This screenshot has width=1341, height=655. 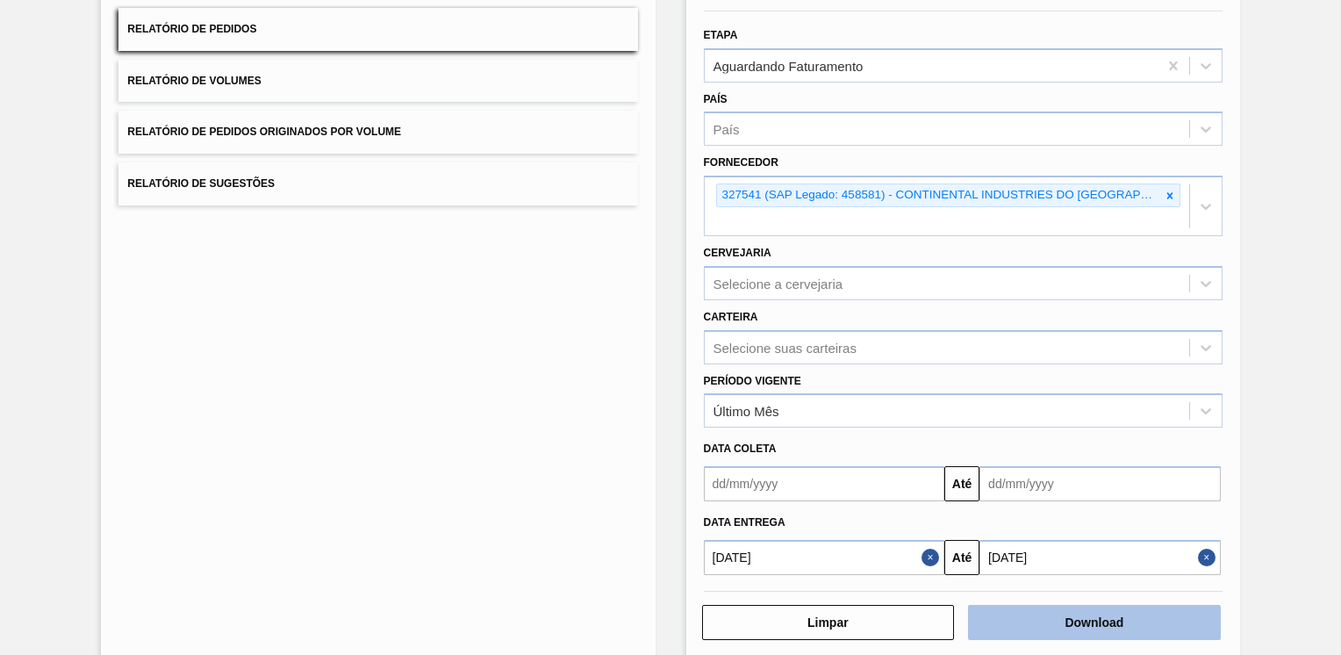 What do you see at coordinates (731, 317) in the screenshot?
I see `label: Carteira` at bounding box center [731, 317].